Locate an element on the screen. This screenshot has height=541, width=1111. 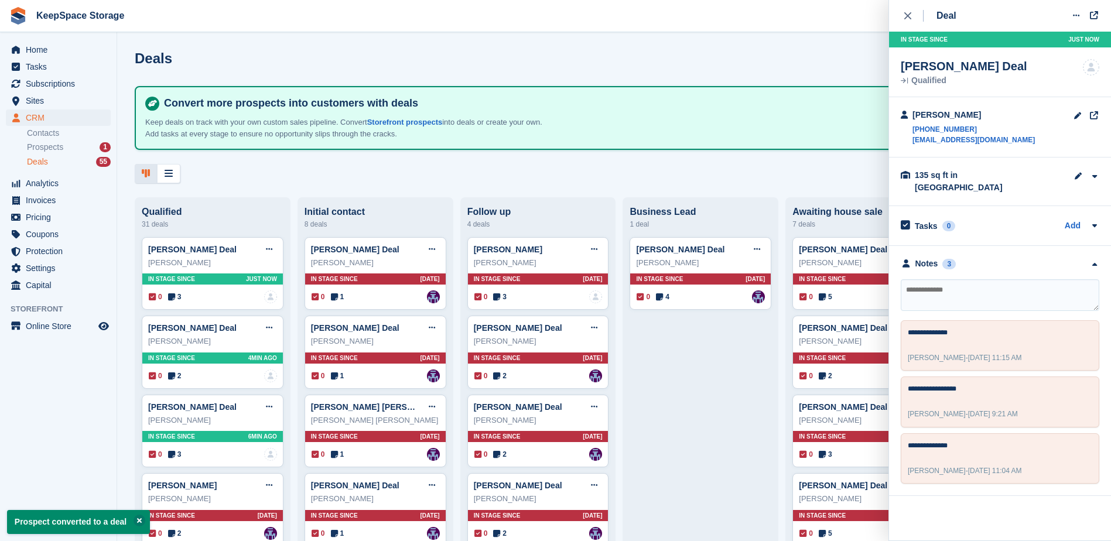
span: Subscriptions is located at coordinates (61, 84).